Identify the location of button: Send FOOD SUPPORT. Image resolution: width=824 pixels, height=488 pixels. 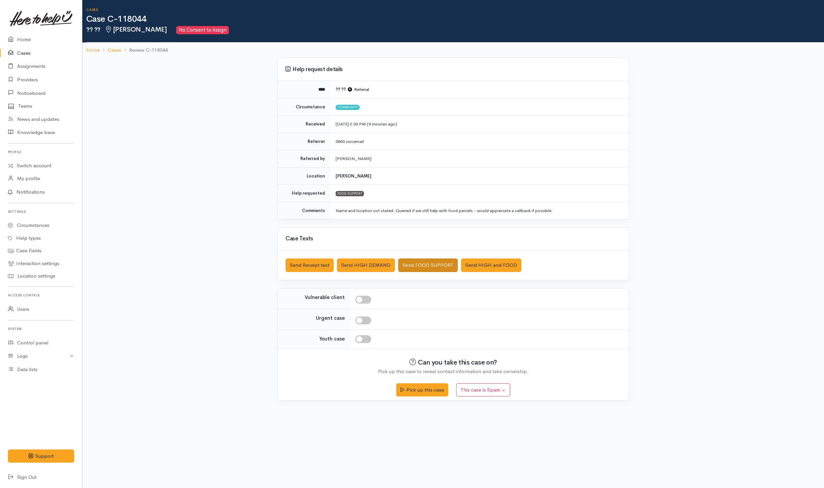
(428, 265).